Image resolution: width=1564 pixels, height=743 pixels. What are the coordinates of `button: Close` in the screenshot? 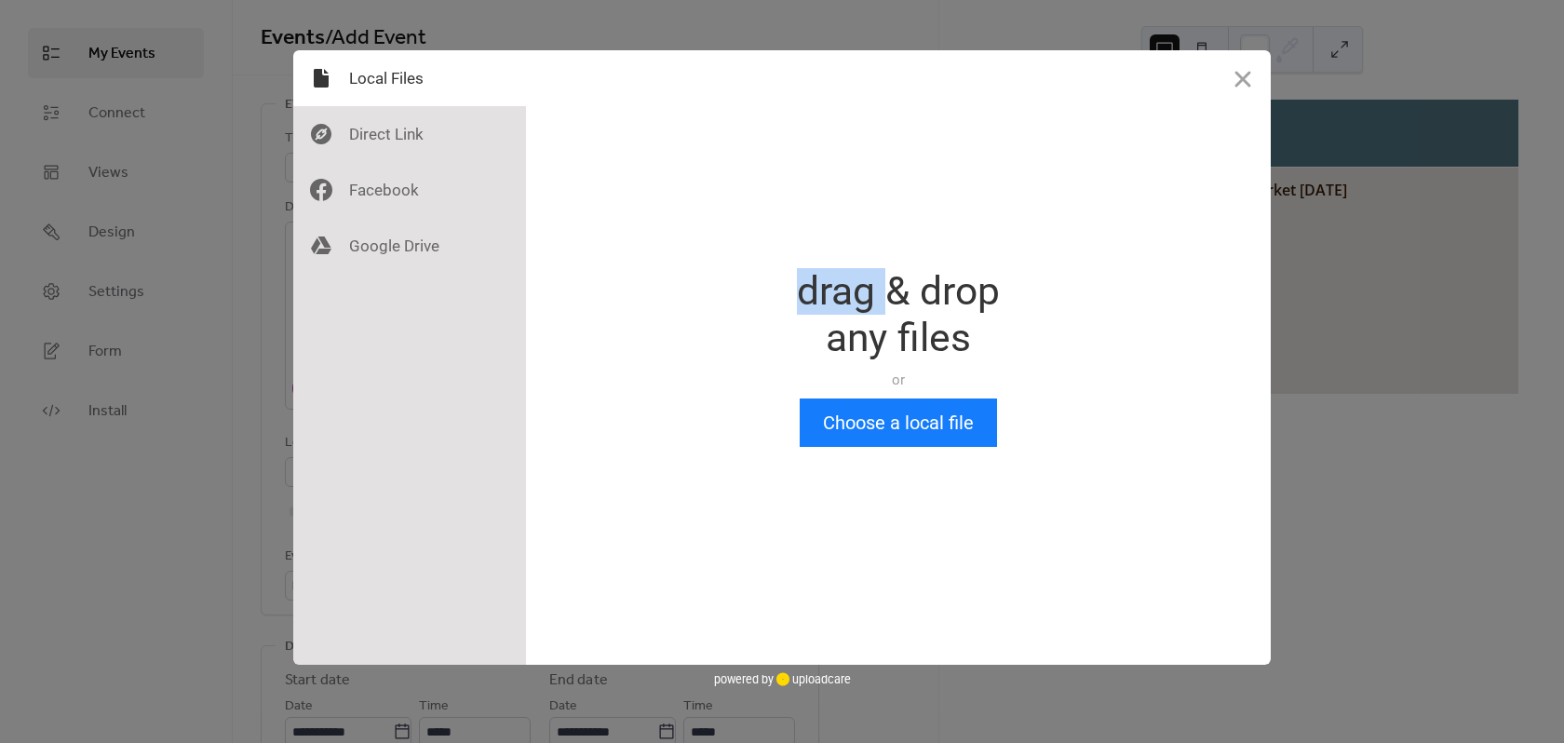 It's located at (1243, 78).